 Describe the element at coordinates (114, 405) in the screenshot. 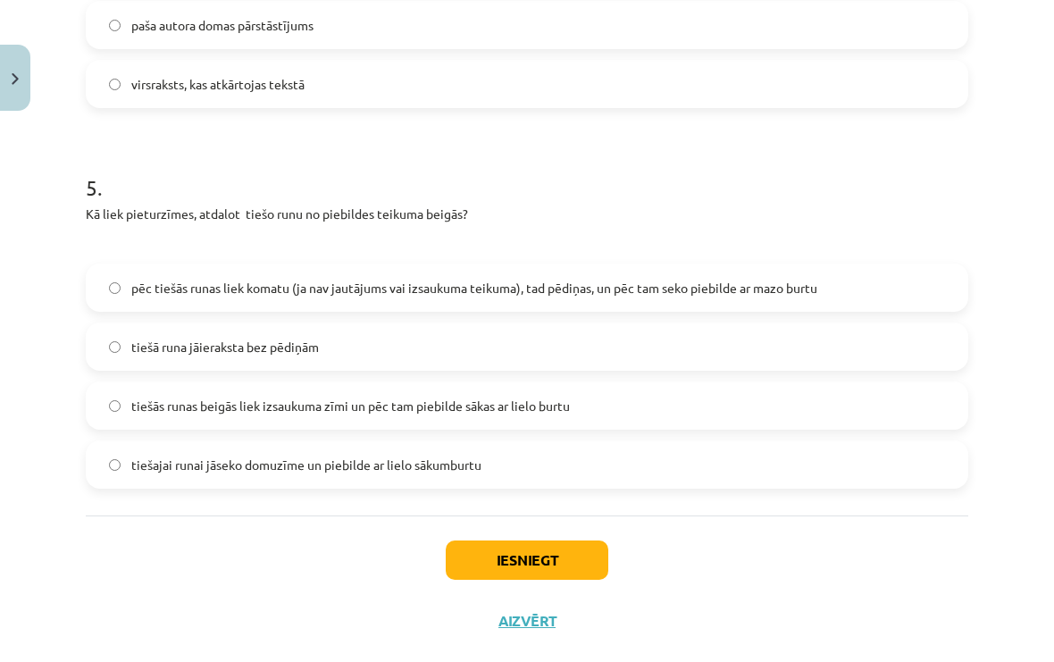

I see `input: tiešās runas beigās liek izsaukuma zīmi un pēc tam piebilde sākas ar lielo burtu` at that location.